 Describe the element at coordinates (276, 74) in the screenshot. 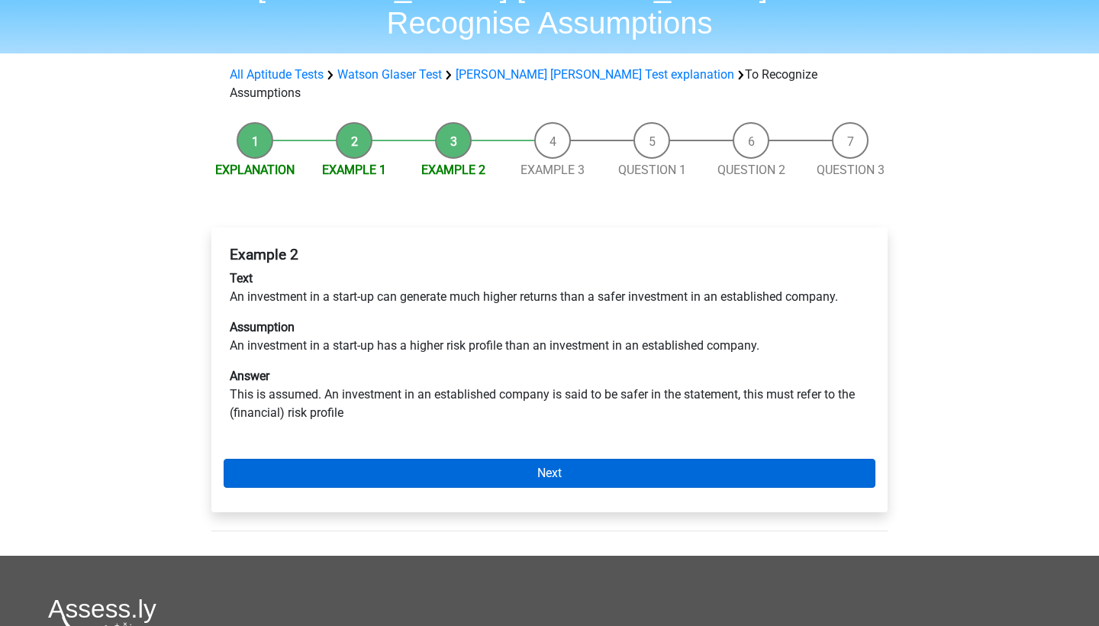

I see `a: All Aptitude Tests` at that location.